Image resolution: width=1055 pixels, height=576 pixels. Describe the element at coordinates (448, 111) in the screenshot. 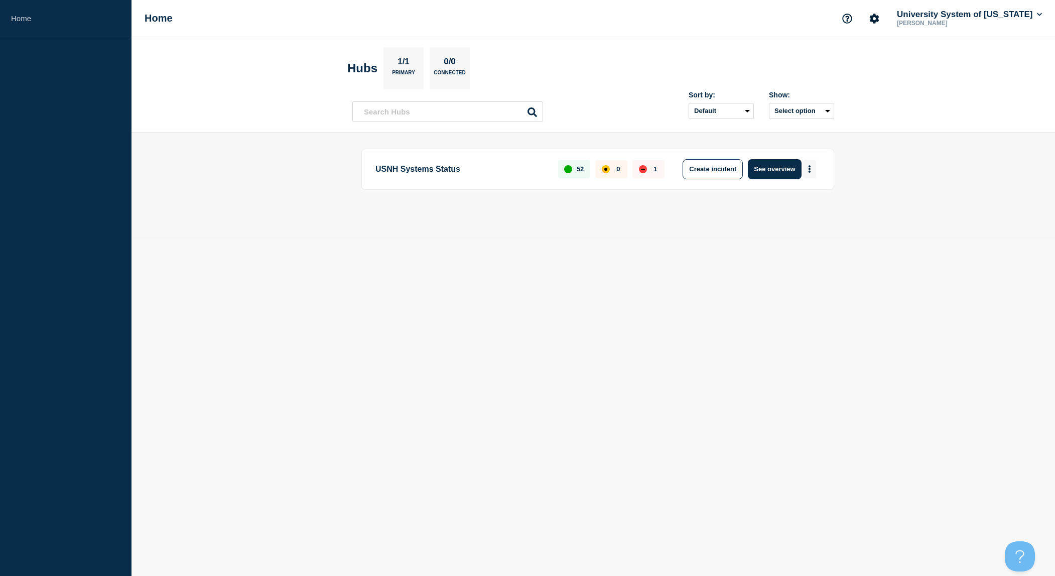

I see `input: Search Hubs` at that location.